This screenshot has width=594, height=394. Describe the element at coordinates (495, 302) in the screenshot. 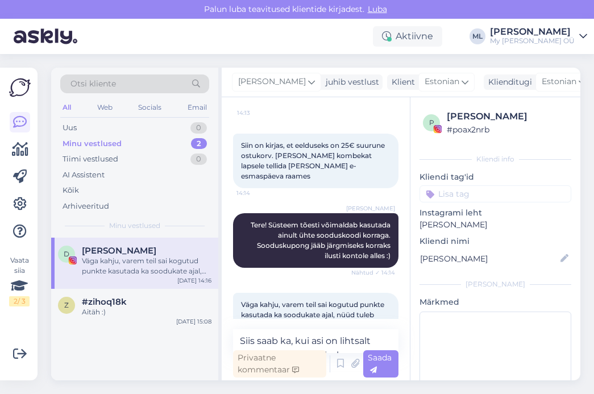

I see `p: Märkmed` at that location.